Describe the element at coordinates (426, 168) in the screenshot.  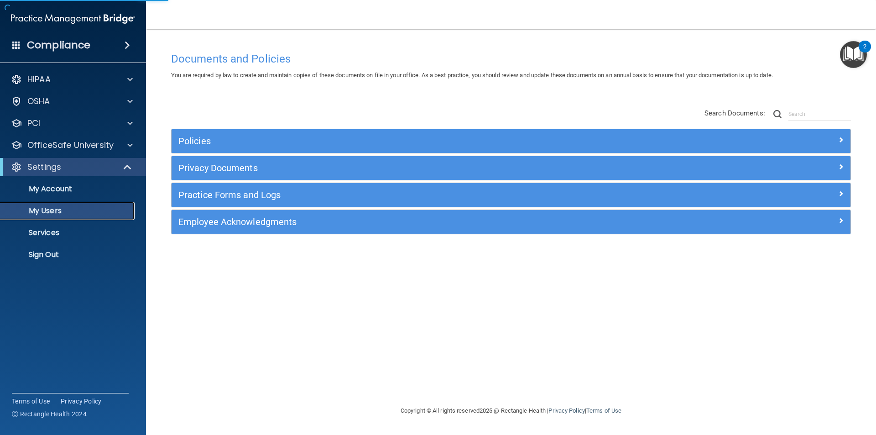
I see `h5: Privacy Documents` at that location.